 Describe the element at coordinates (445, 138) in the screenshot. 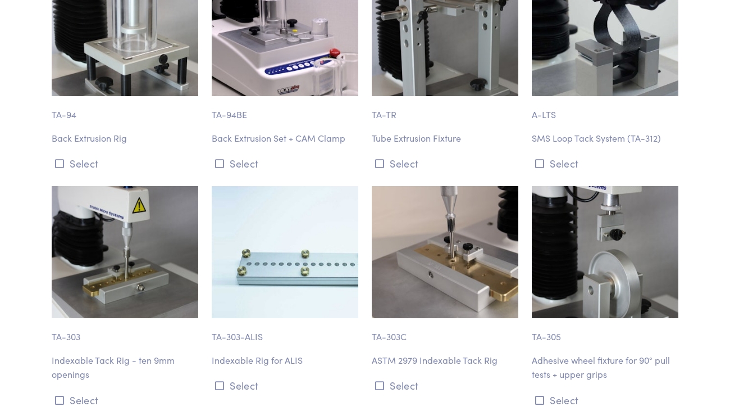

I see `p: Tube Extrusion Fixture` at that location.